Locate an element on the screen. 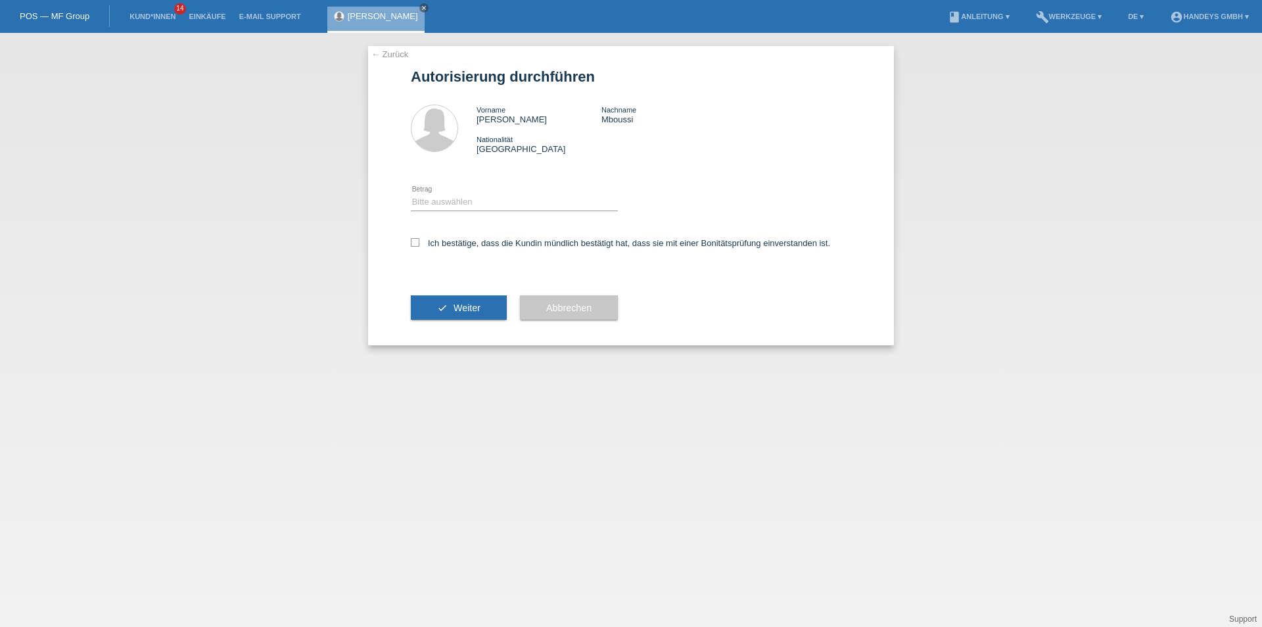 Image resolution: width=1262 pixels, height=627 pixels. h1: Autorisierung durchführen is located at coordinates (631, 76).